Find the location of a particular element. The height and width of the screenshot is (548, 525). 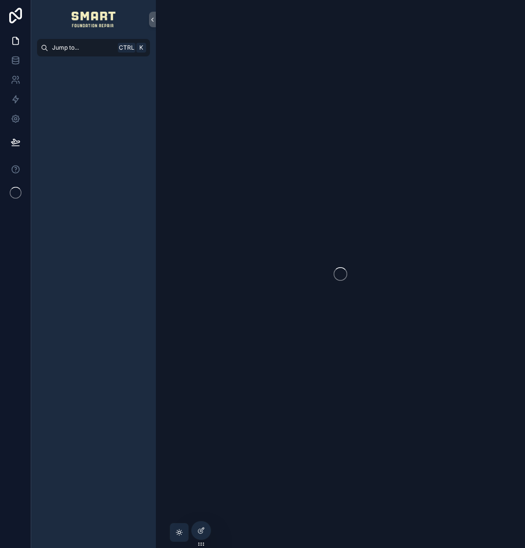

span: Jump to... is located at coordinates (83, 48).